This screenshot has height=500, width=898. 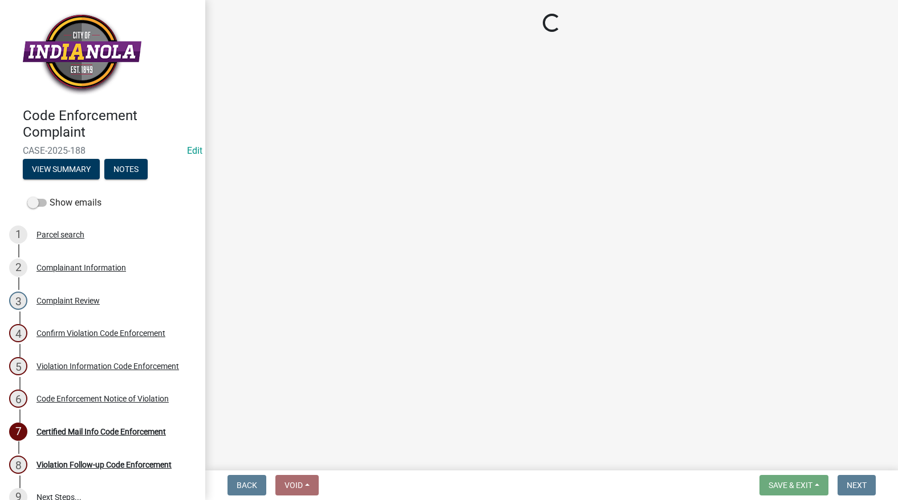 I want to click on button: Next, so click(x=856, y=486).